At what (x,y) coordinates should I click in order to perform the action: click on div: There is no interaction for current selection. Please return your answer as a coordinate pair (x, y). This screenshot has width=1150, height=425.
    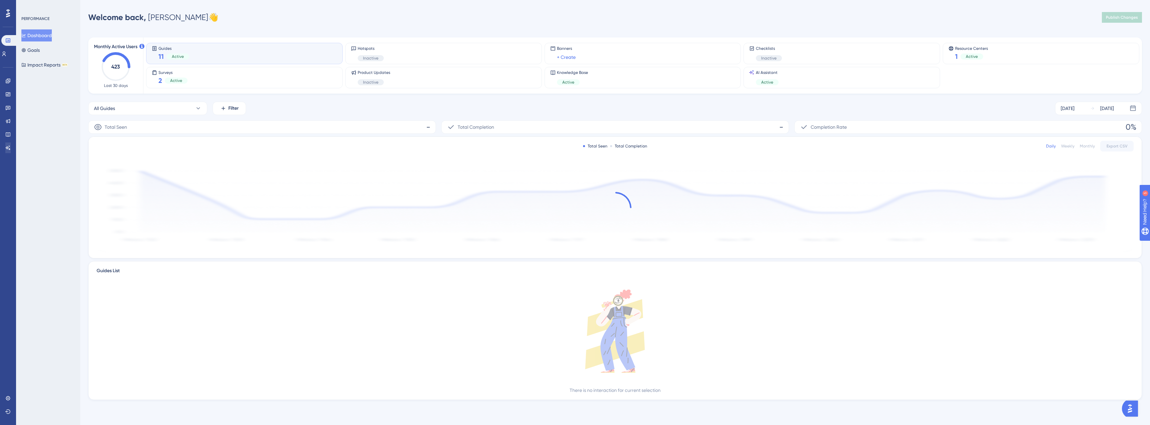
    Looking at the image, I should click on (615, 390).